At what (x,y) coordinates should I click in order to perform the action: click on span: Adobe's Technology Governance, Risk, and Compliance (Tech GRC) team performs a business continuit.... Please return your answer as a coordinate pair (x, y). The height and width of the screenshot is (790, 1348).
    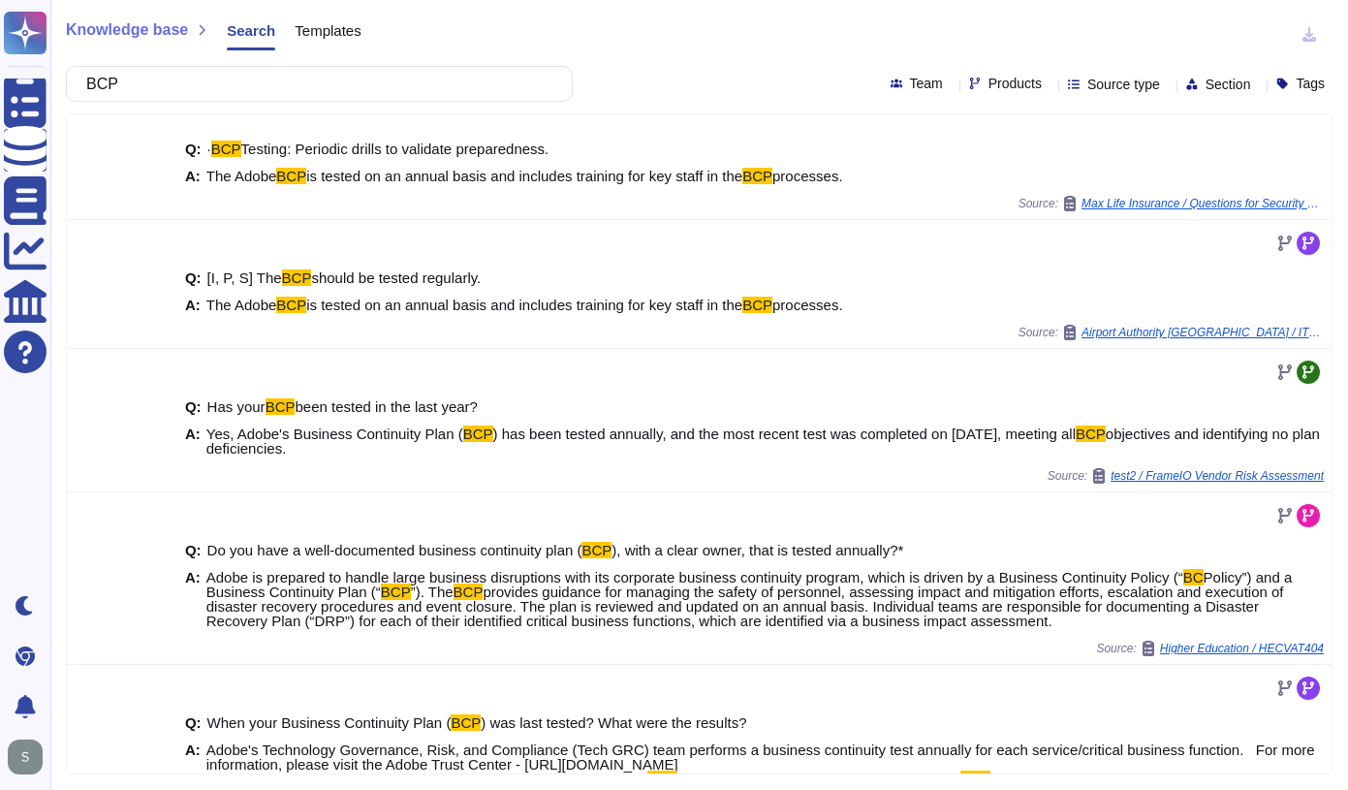
    Looking at the image, I should click on (761, 764).